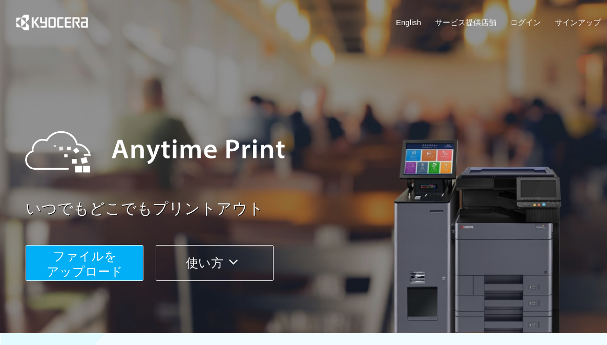 Image resolution: width=607 pixels, height=345 pixels. What do you see at coordinates (85, 263) in the screenshot?
I see `button: ファイルを​​アップロード` at bounding box center [85, 263].